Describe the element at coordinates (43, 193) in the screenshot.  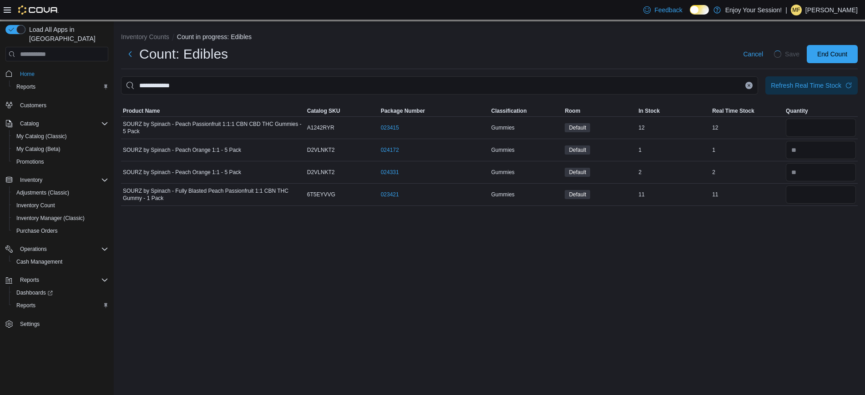
I see `a: Adjustments (Classic)` at that location.